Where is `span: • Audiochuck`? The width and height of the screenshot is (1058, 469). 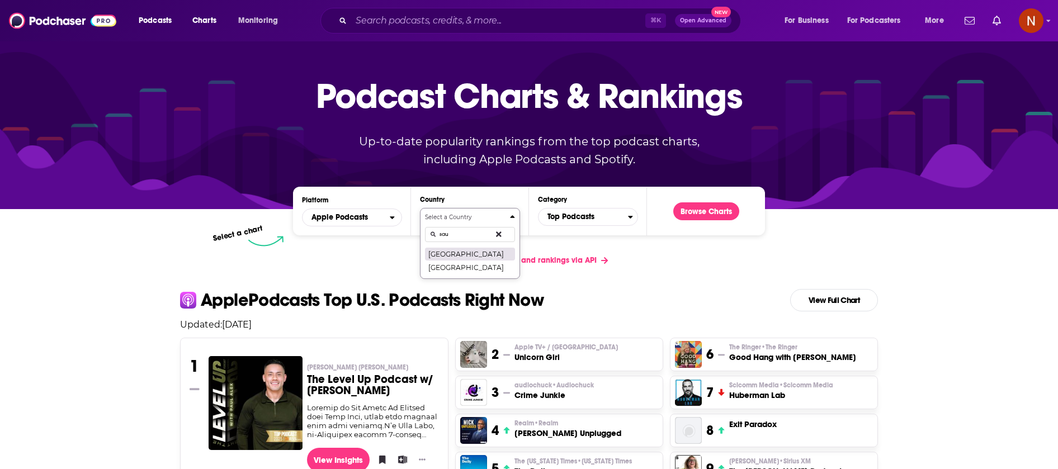
span: • Audiochuck is located at coordinates (573, 385).